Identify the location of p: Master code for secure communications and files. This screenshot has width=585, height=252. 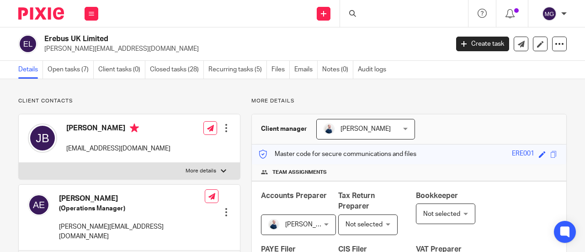
(337, 154).